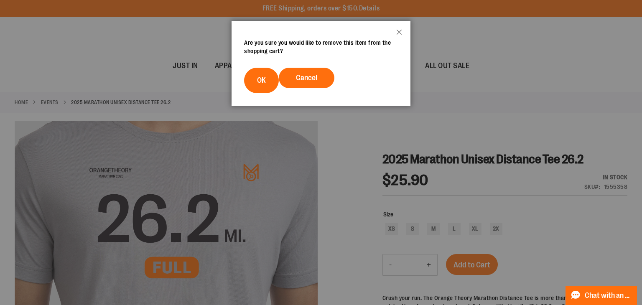 The height and width of the screenshot is (305, 642). I want to click on button: Cancel, so click(306, 78).